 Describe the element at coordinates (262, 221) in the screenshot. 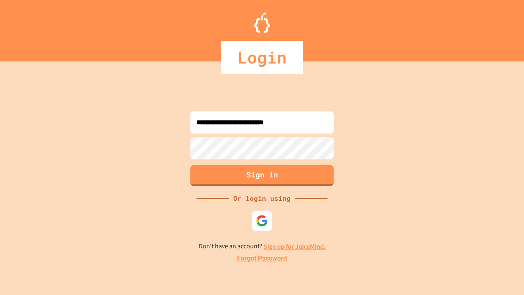

I see `img: google-icon.svg` at that location.